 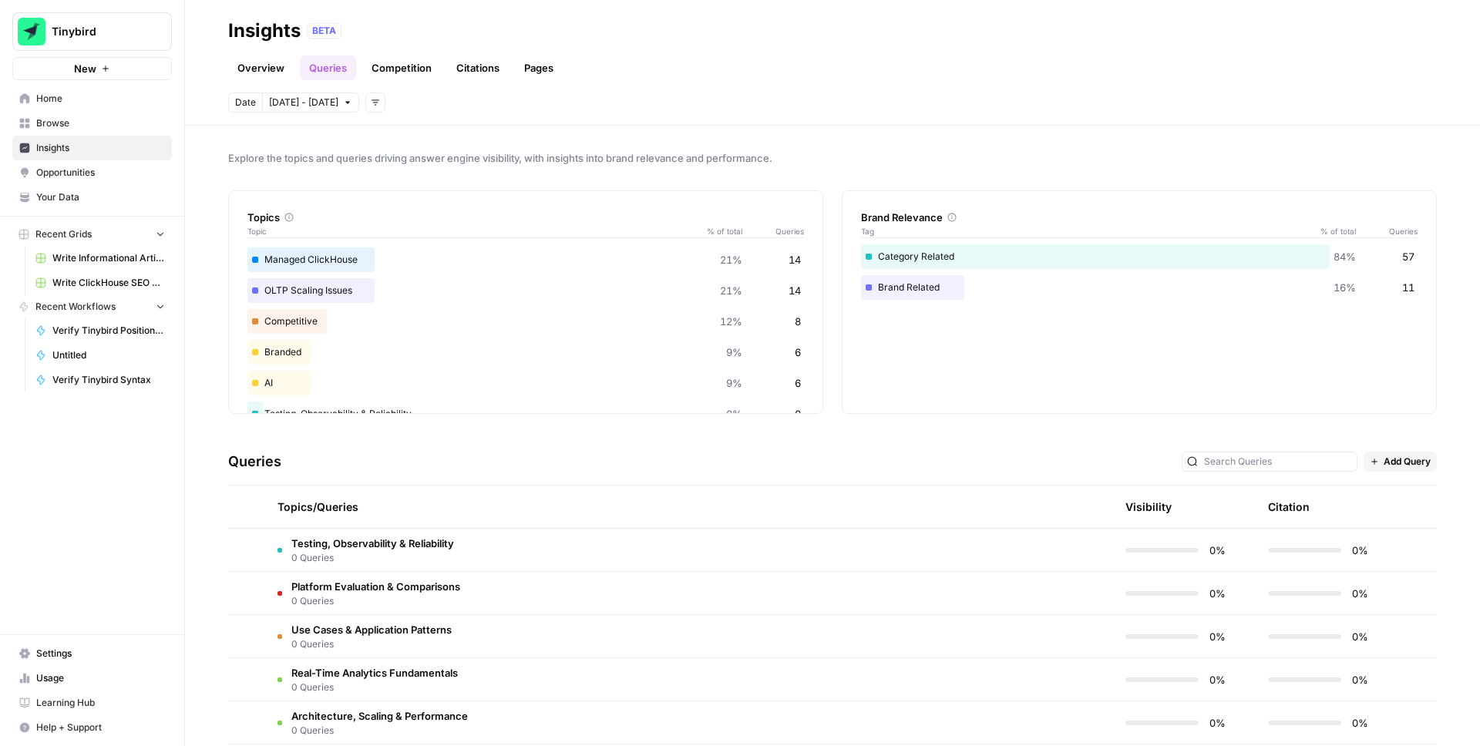 What do you see at coordinates (1344, 288) in the screenshot?
I see `span: 16%` at bounding box center [1344, 288].